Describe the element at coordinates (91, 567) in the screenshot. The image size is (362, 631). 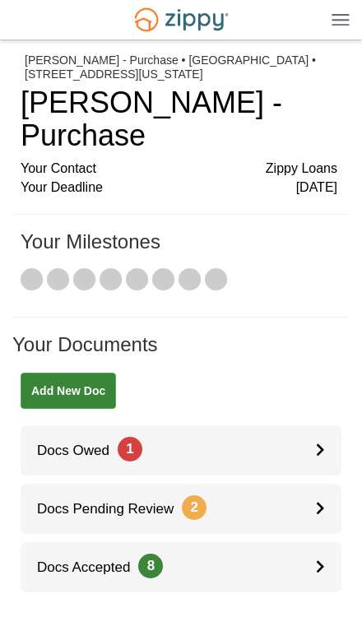
I see `span: Docs Accepted` at that location.